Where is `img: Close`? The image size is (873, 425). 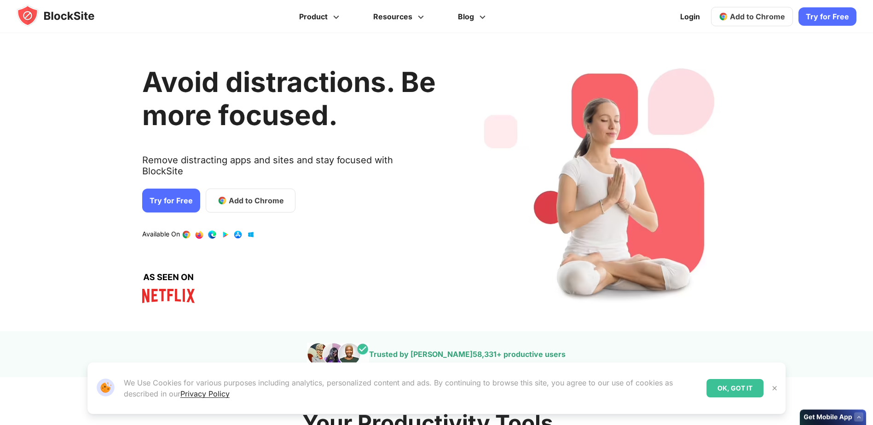
img: Close is located at coordinates (775, 388).